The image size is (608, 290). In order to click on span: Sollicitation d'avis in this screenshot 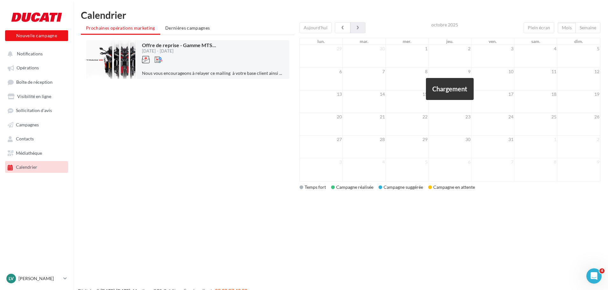, I will do `click(34, 110)`.